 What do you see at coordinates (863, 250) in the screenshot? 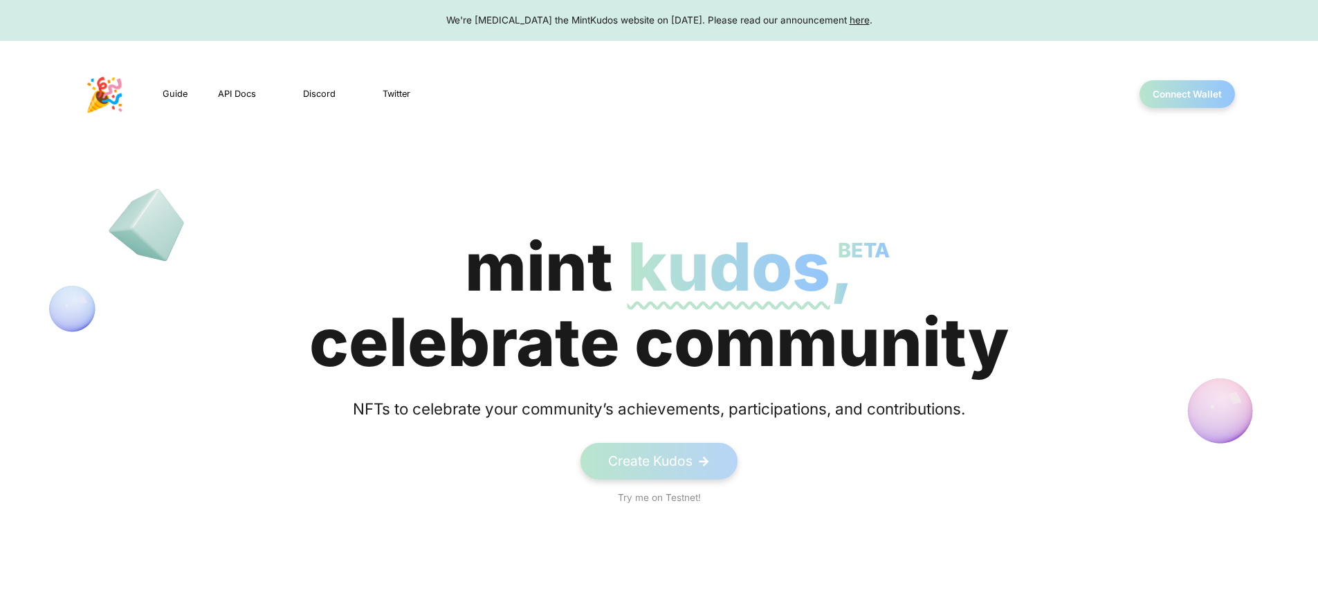
I see `p: BETA` at bounding box center [863, 250].